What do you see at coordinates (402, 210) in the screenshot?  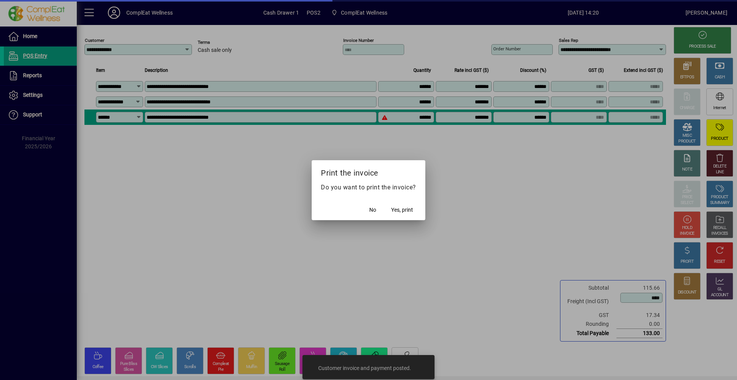 I see `button: Yes, print` at bounding box center [402, 210].